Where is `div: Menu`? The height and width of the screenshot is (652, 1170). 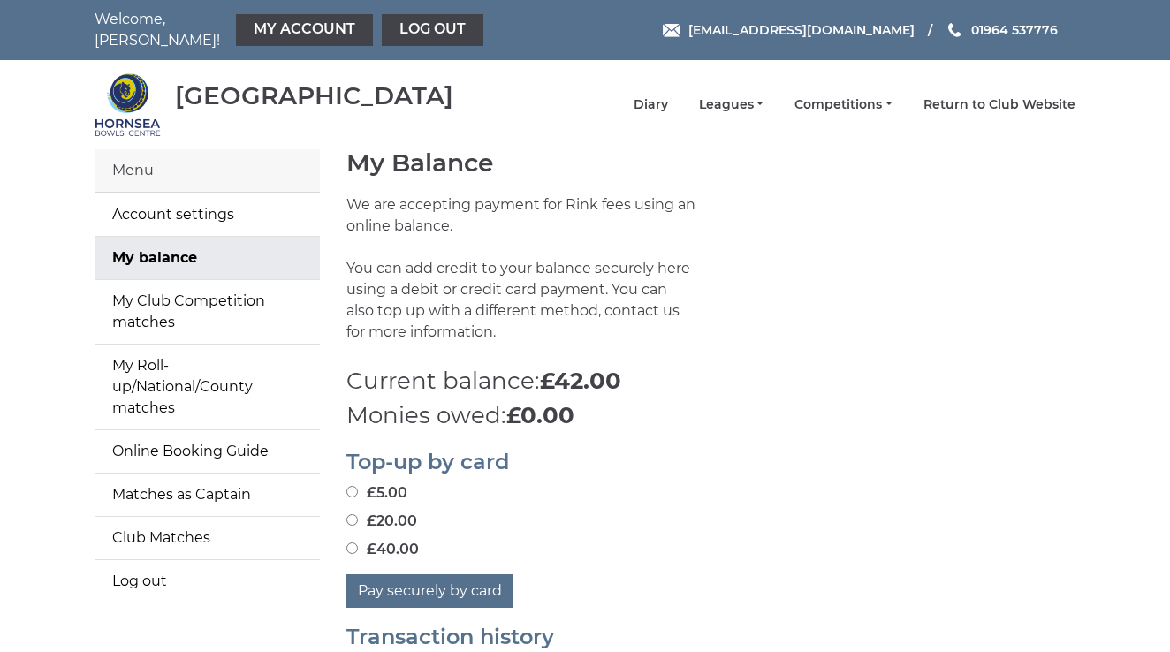
div: Menu is located at coordinates (207, 171).